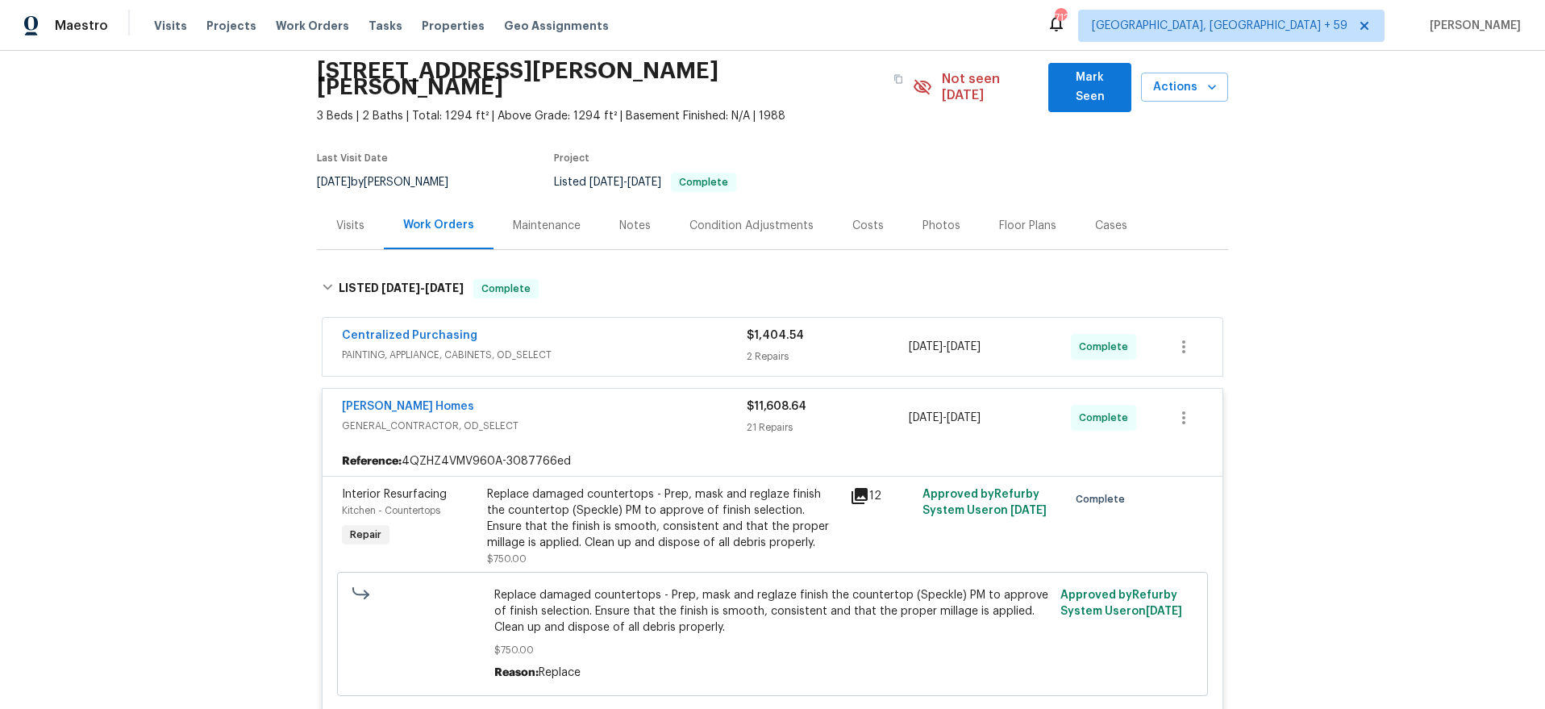 The height and width of the screenshot is (709, 1545). I want to click on span: Work Orders, so click(312, 26).